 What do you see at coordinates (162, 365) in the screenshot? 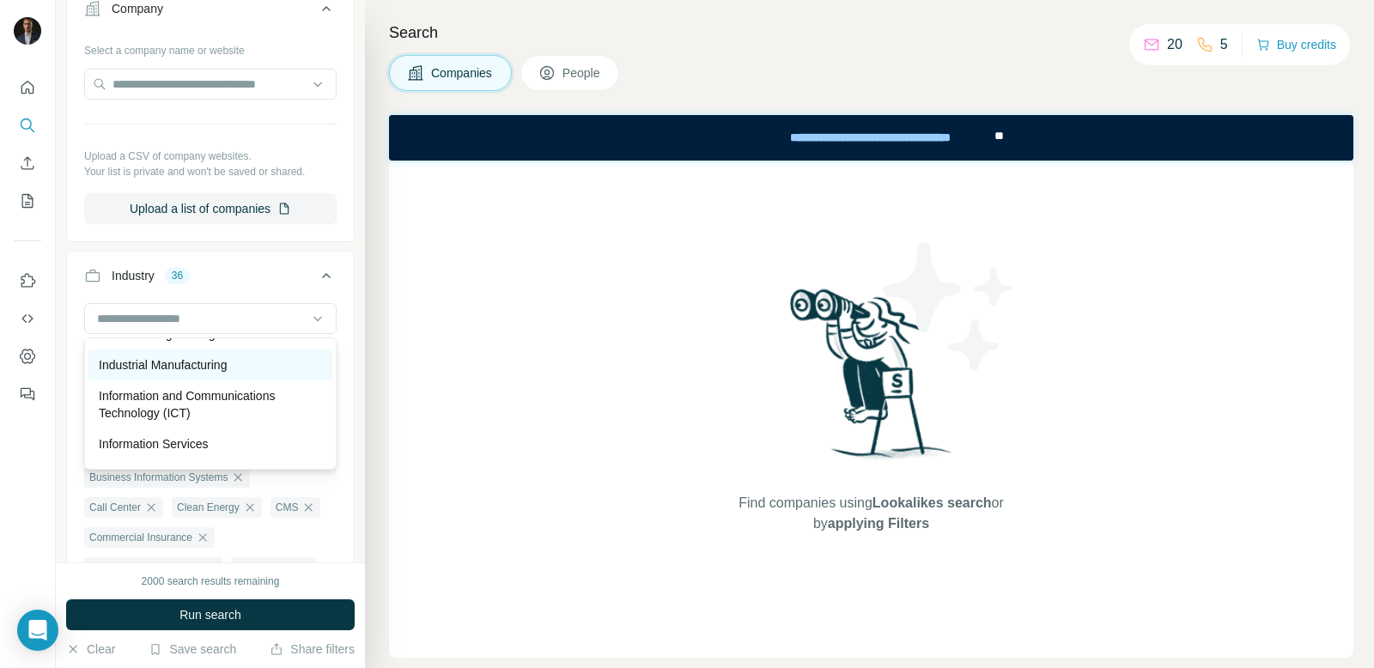
I see `p: Industrial Manufacturing` at bounding box center [162, 365].